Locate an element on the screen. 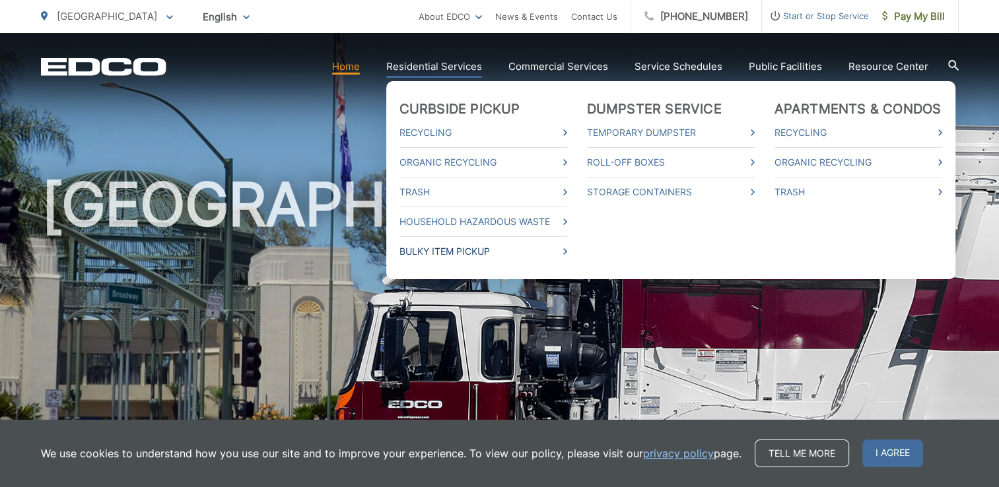  span: English is located at coordinates (226, 17).